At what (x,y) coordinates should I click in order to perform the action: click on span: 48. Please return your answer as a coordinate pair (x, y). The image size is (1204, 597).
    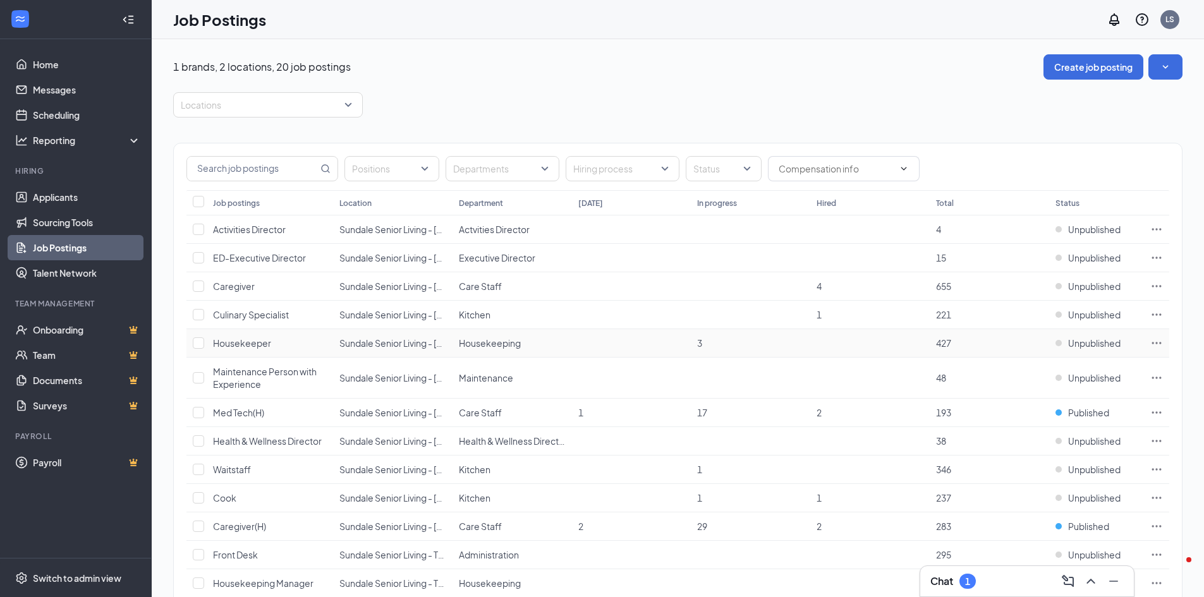
    Looking at the image, I should click on (941, 378).